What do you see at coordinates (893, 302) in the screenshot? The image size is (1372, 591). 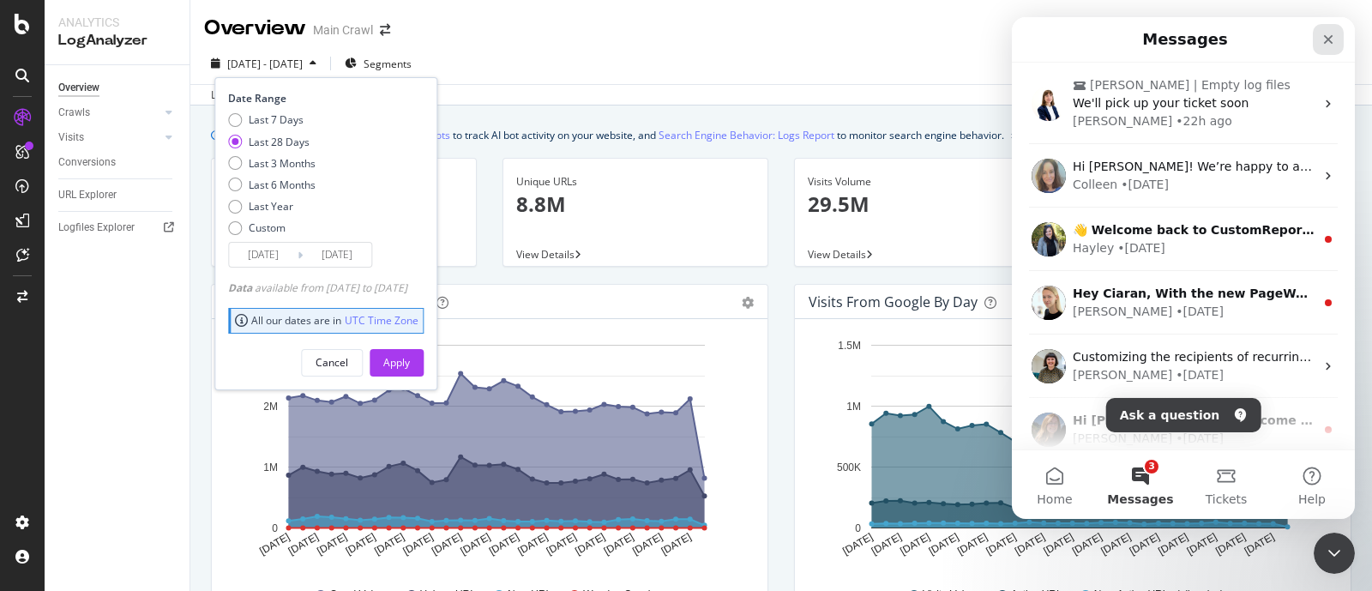 I see `div: Visits from Google by day` at bounding box center [893, 302].